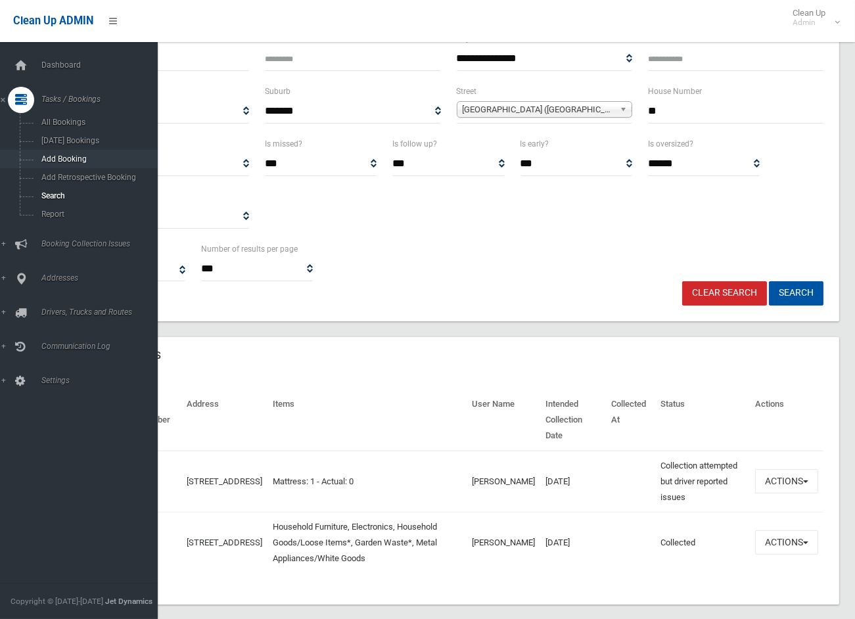 This screenshot has width=855, height=619. I want to click on label: Is follow up?, so click(414, 144).